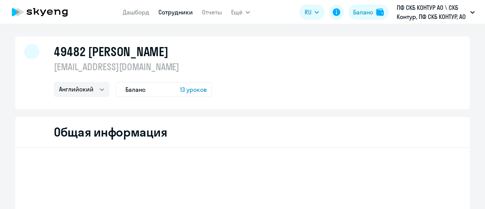 This screenshot has width=485, height=209. Describe the element at coordinates (380, 12) in the screenshot. I see `img: balance` at that location.